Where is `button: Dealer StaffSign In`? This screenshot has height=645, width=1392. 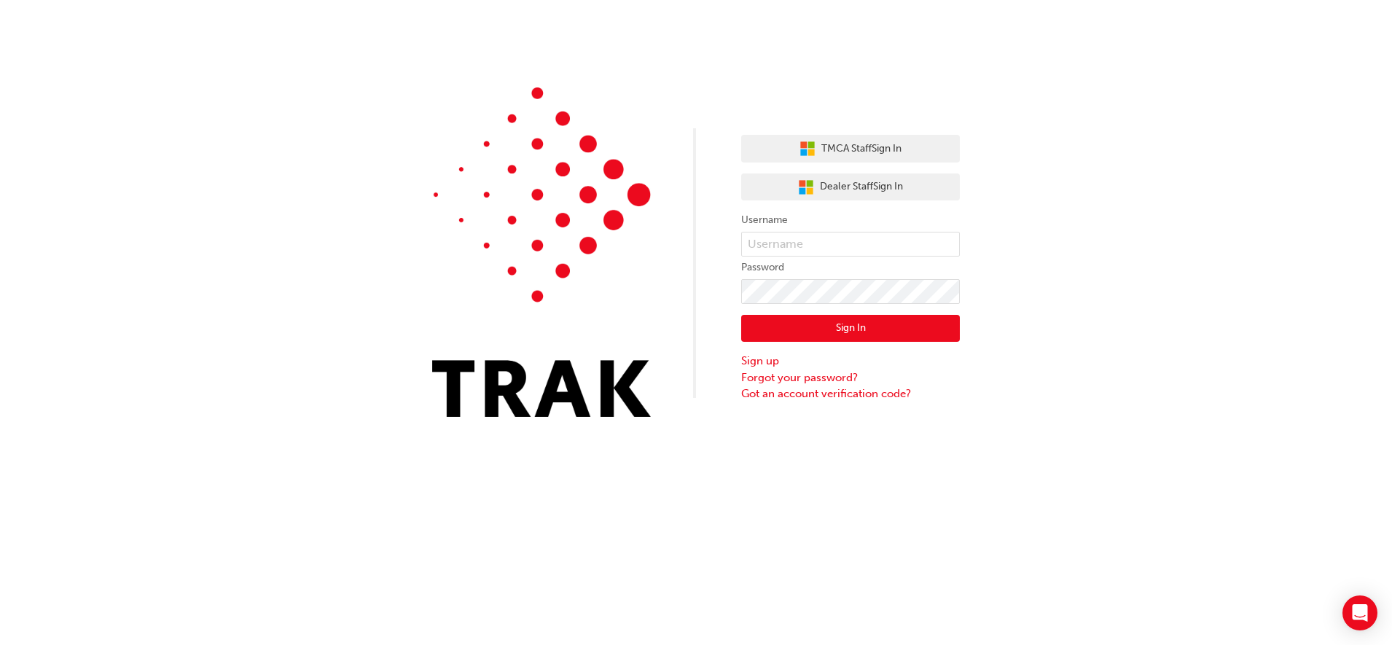 button: Dealer StaffSign In is located at coordinates (850, 187).